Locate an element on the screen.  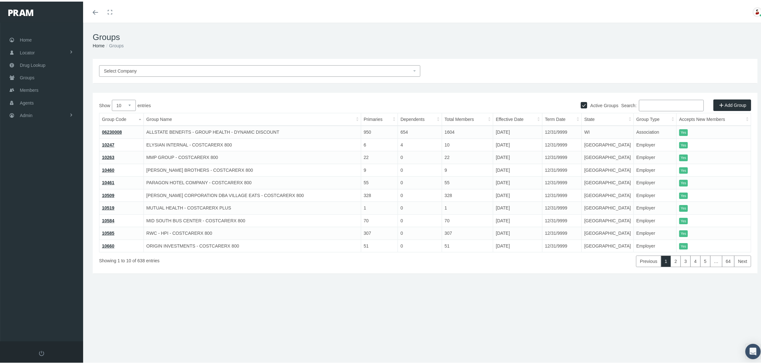
td: 6 is located at coordinates (379, 143).